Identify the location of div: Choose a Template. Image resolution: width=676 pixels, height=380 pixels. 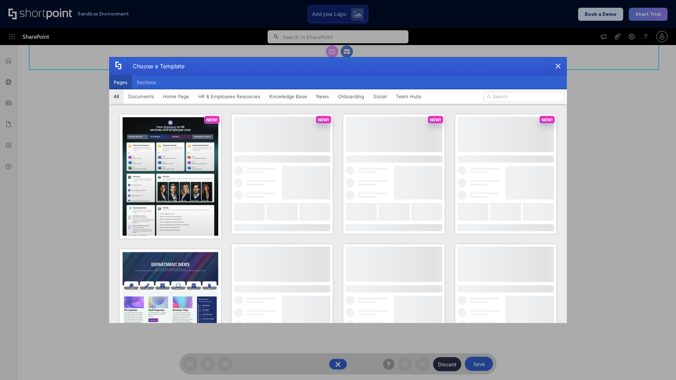
(156, 66).